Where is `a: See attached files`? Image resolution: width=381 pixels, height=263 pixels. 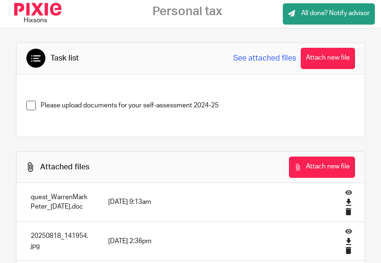 a: See attached files is located at coordinates (265, 58).